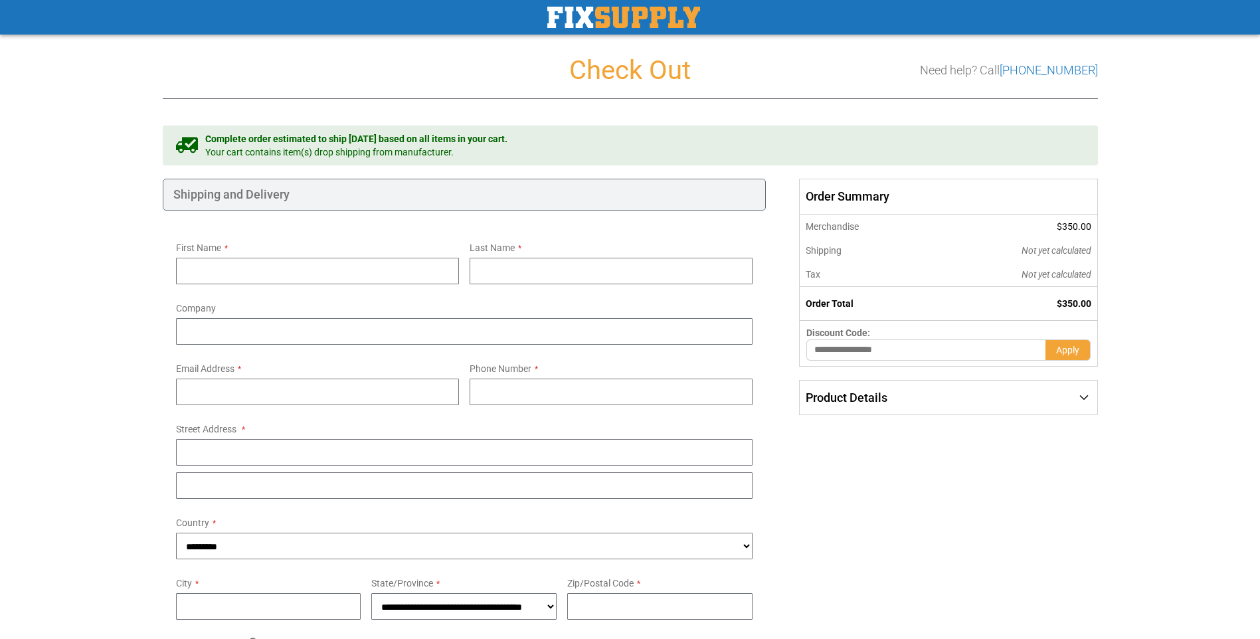 The image size is (1260, 639). I want to click on button: Apply, so click(1068, 350).